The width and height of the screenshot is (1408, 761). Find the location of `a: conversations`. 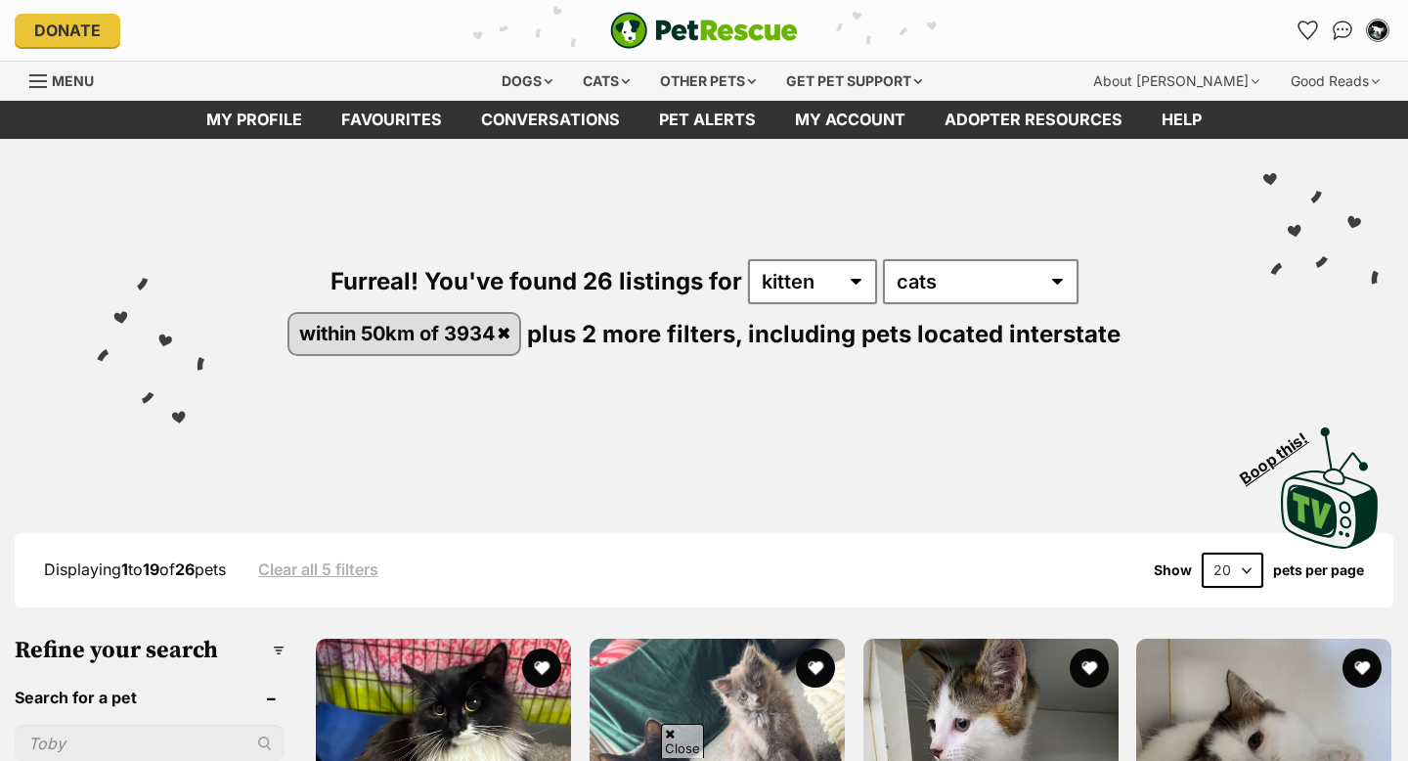

a: conversations is located at coordinates (550, 119).